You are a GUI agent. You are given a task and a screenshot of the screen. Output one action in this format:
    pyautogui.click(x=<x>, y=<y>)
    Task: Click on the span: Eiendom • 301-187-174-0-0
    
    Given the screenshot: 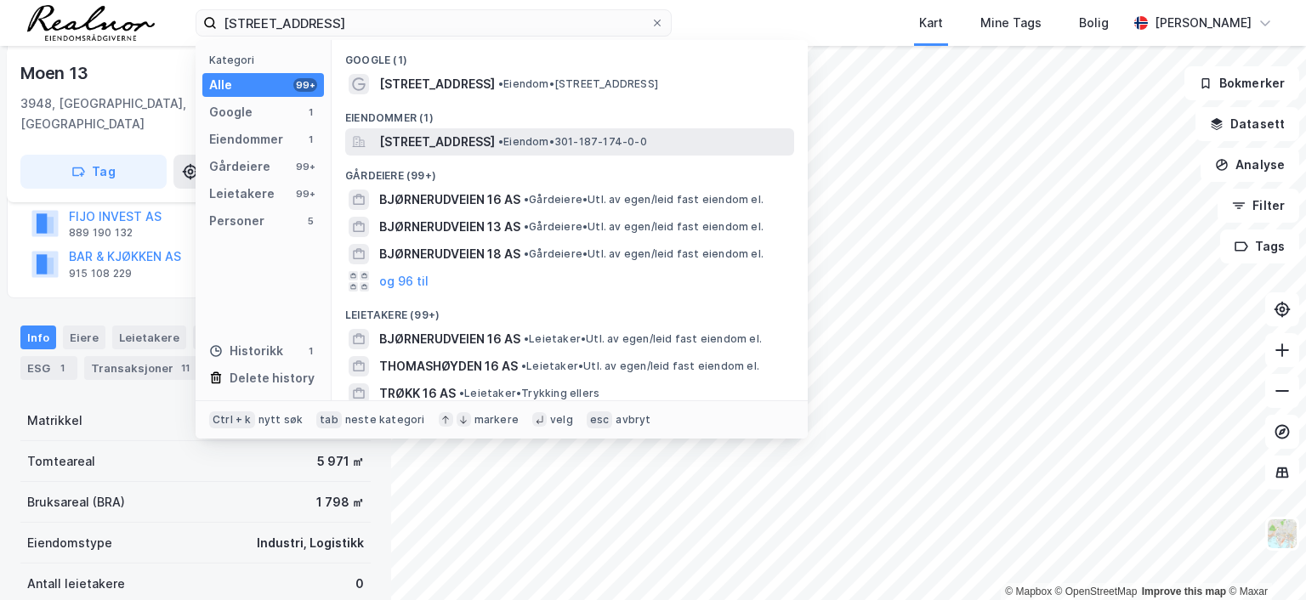 What is the action you would take?
    pyautogui.click(x=572, y=142)
    